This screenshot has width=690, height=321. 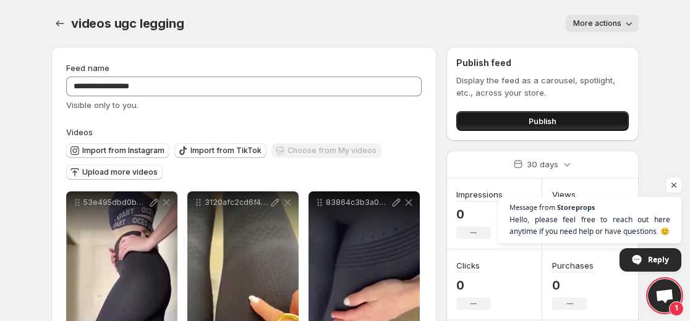 What do you see at coordinates (123, 151) in the screenshot?
I see `span: Import from Instagram` at bounding box center [123, 151].